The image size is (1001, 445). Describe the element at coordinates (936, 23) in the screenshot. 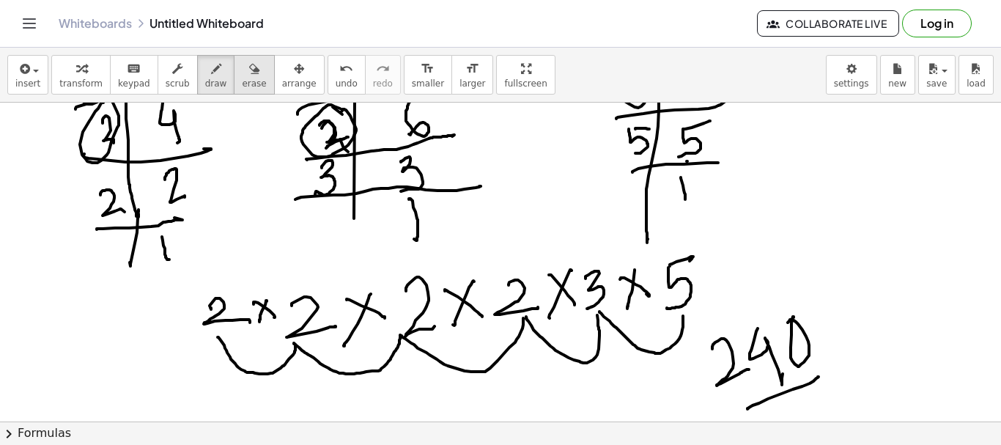

I see `button: Log in` at that location.